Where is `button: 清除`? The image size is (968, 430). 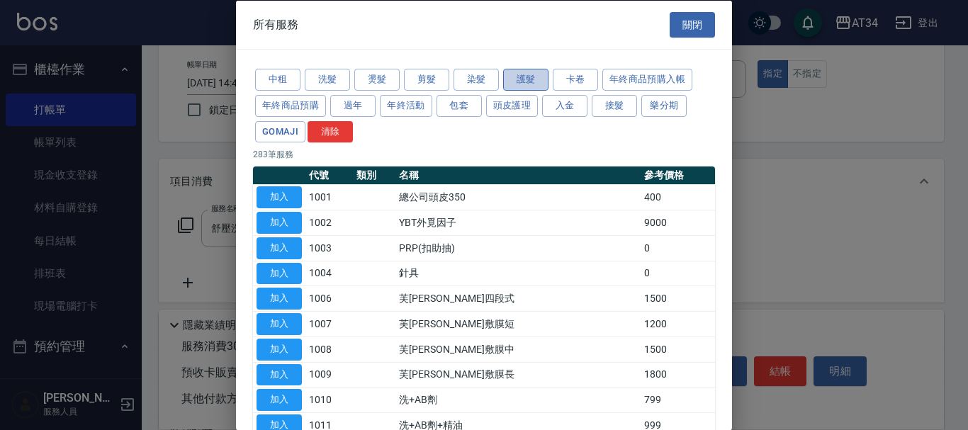
button: 清除 is located at coordinates (330, 131).